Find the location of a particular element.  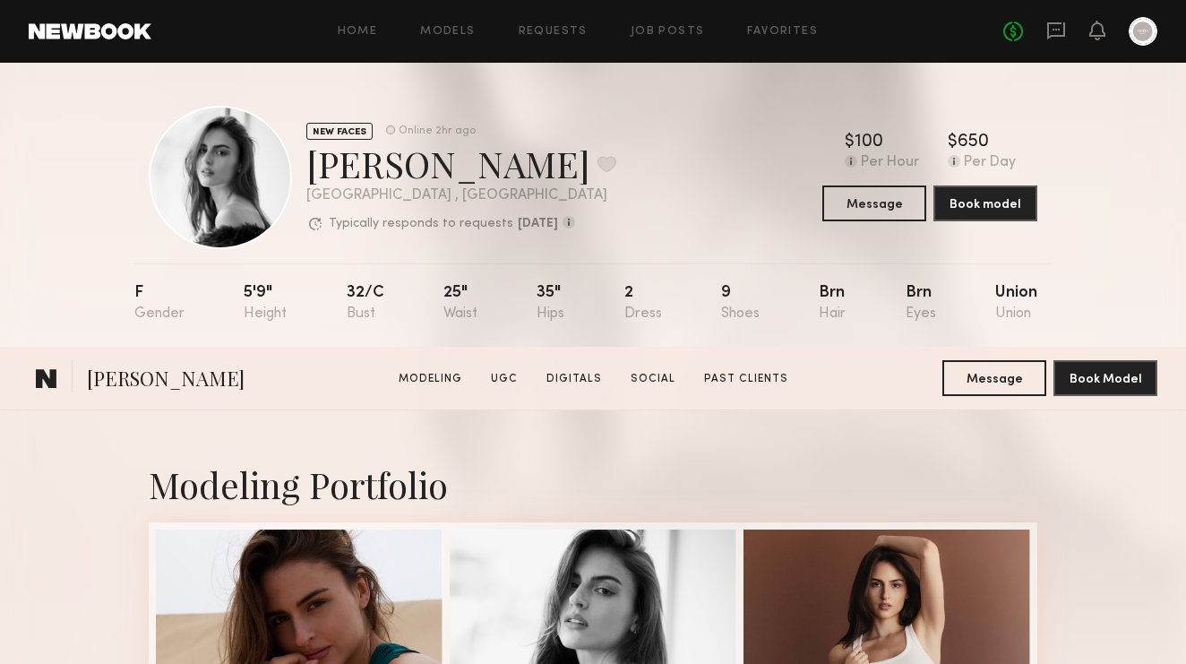

div: F is located at coordinates (159, 303).